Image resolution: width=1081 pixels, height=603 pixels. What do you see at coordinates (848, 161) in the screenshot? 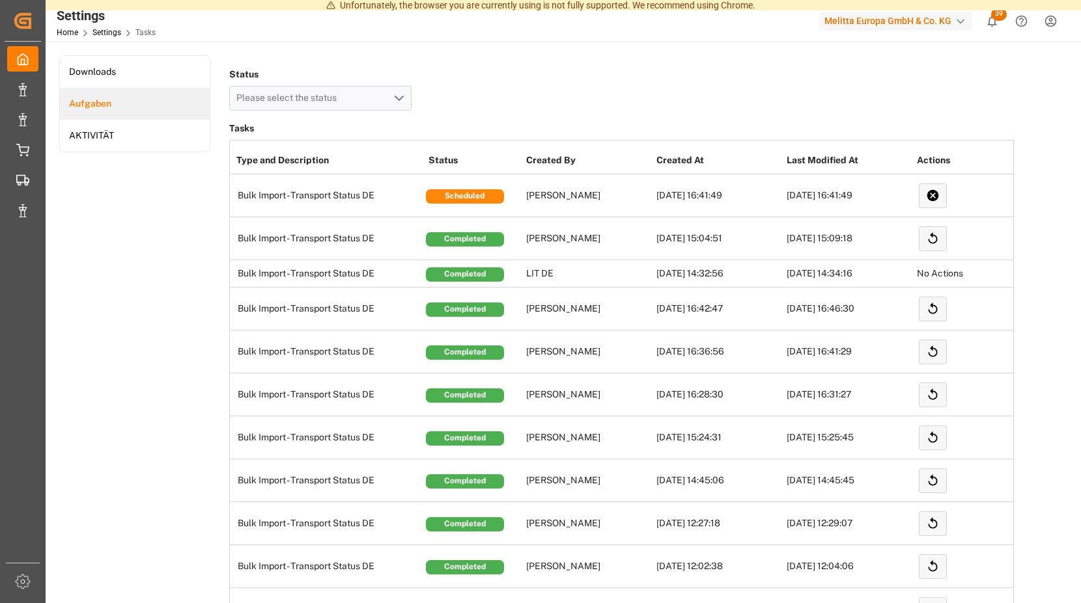
I see `th: Last Modified At` at bounding box center [848, 161].